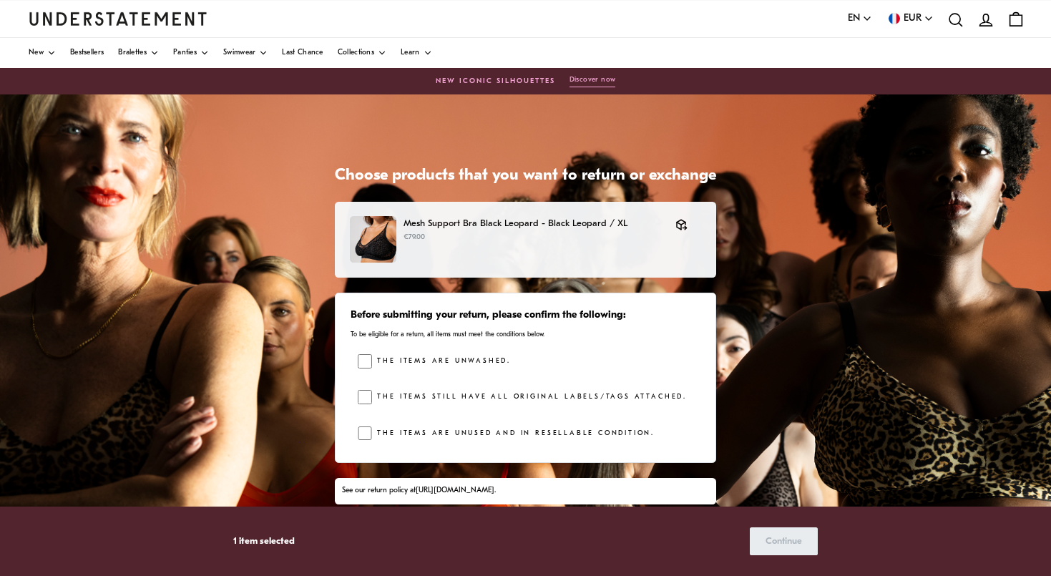 The image size is (1051, 576). Describe the element at coordinates (245, 53) in the screenshot. I see `a: Swimwear` at that location.